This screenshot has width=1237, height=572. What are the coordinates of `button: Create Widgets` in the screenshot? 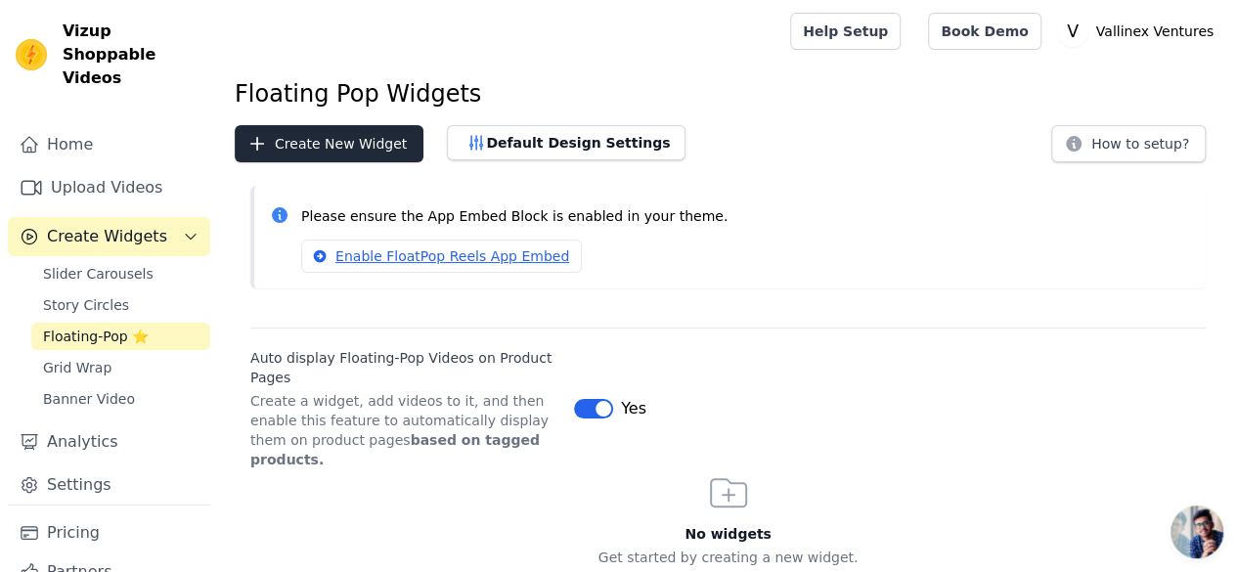 It's located at (109, 237).